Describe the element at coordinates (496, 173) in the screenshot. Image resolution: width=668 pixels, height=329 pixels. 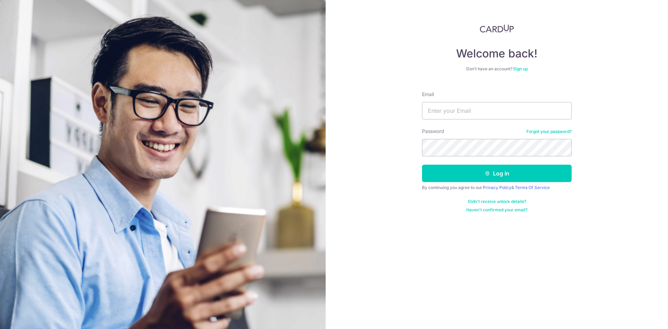
I see `button: Log in` at that location.